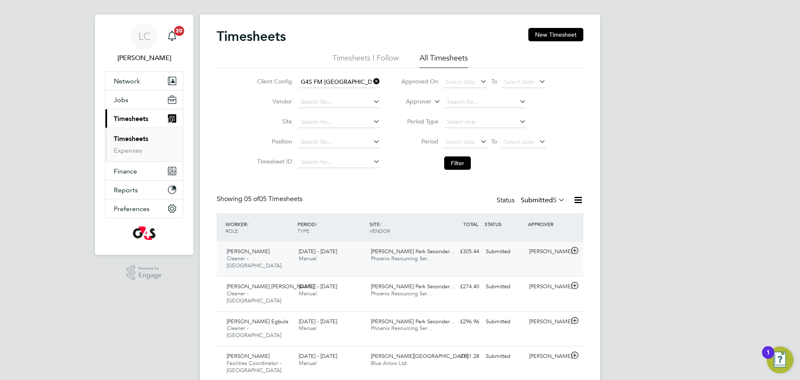 The width and height of the screenshot is (800, 380). What do you see at coordinates (179, 31) in the screenshot?
I see `span: 20` at bounding box center [179, 31].